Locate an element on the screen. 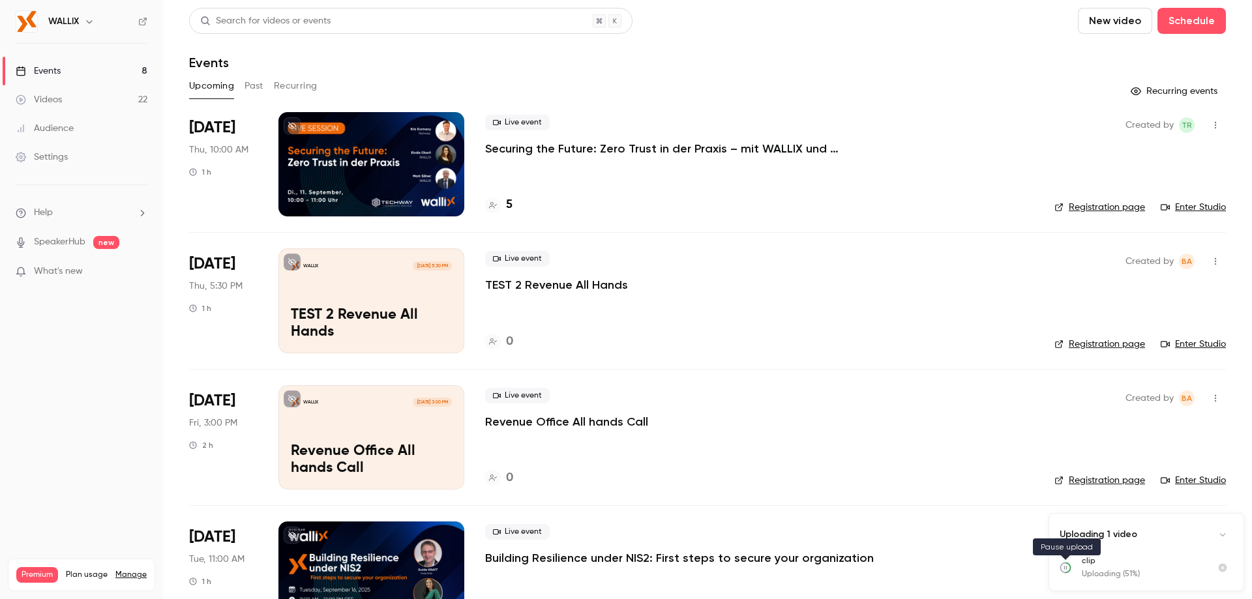 The height and width of the screenshot is (599, 1252). a: Manage is located at coordinates (131, 575).